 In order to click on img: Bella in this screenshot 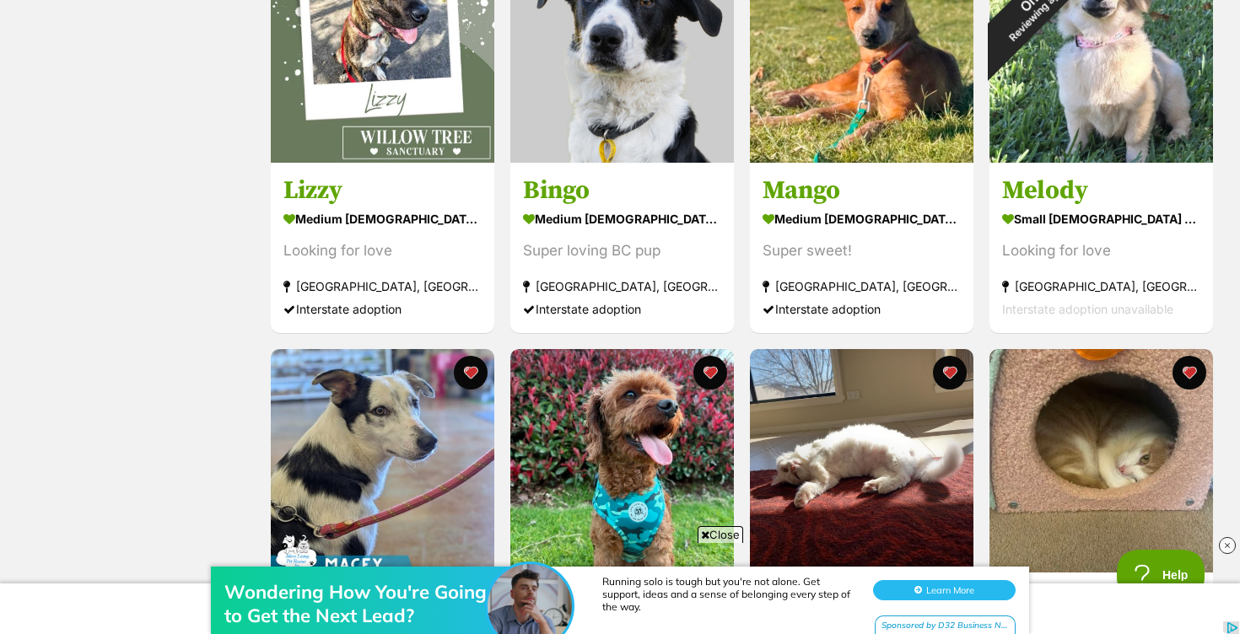, I will do `click(861, 461)`.